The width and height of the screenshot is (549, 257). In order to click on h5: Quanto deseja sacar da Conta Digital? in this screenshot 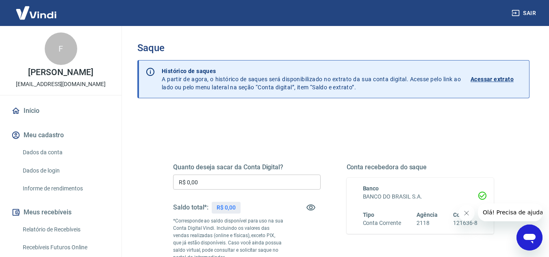, I will do `click(247, 167)`.